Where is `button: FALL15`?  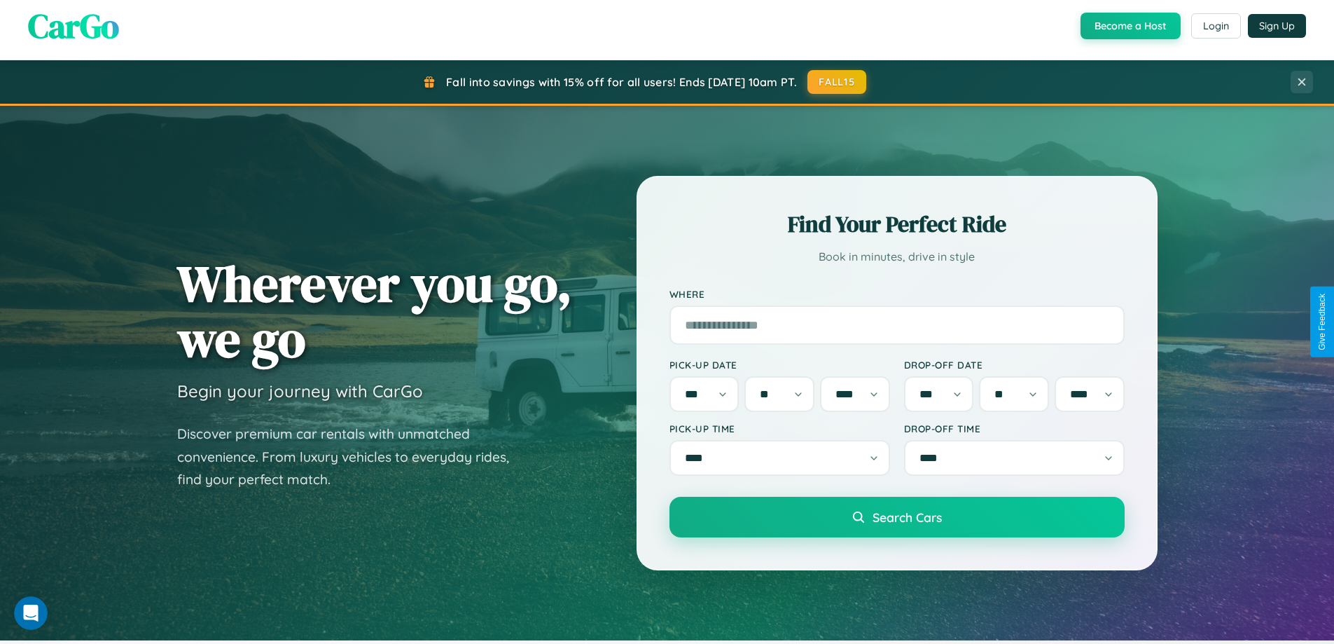
button: FALL15 is located at coordinates (837, 82).